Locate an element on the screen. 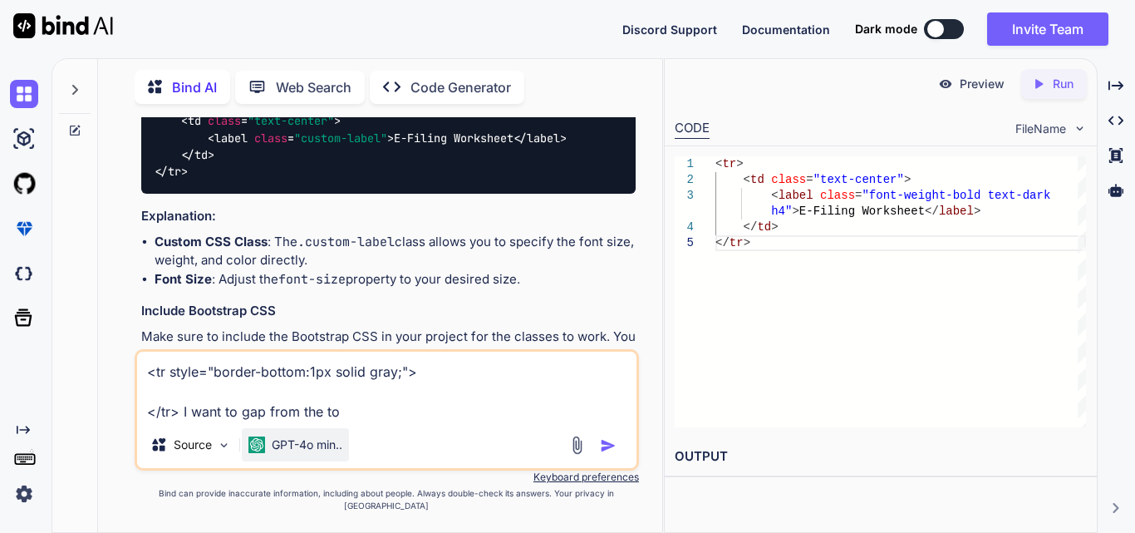 This screenshot has width=1135, height=533. div: 2 is located at coordinates (684, 180).